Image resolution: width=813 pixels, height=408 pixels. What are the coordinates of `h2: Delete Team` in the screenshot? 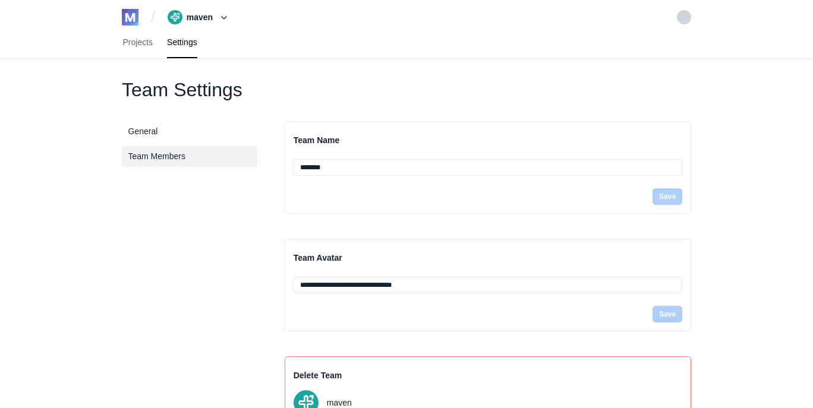 It's located at (492, 376).